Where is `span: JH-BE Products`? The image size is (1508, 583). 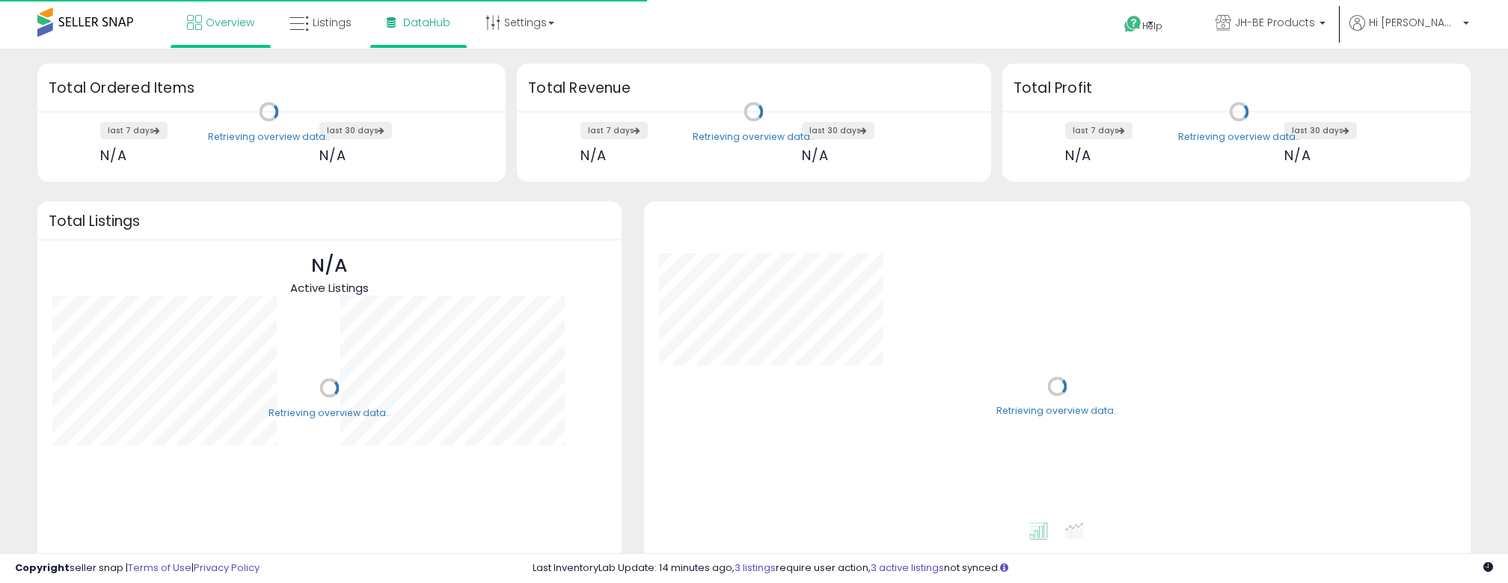 span: JH-BE Products is located at coordinates (1275, 22).